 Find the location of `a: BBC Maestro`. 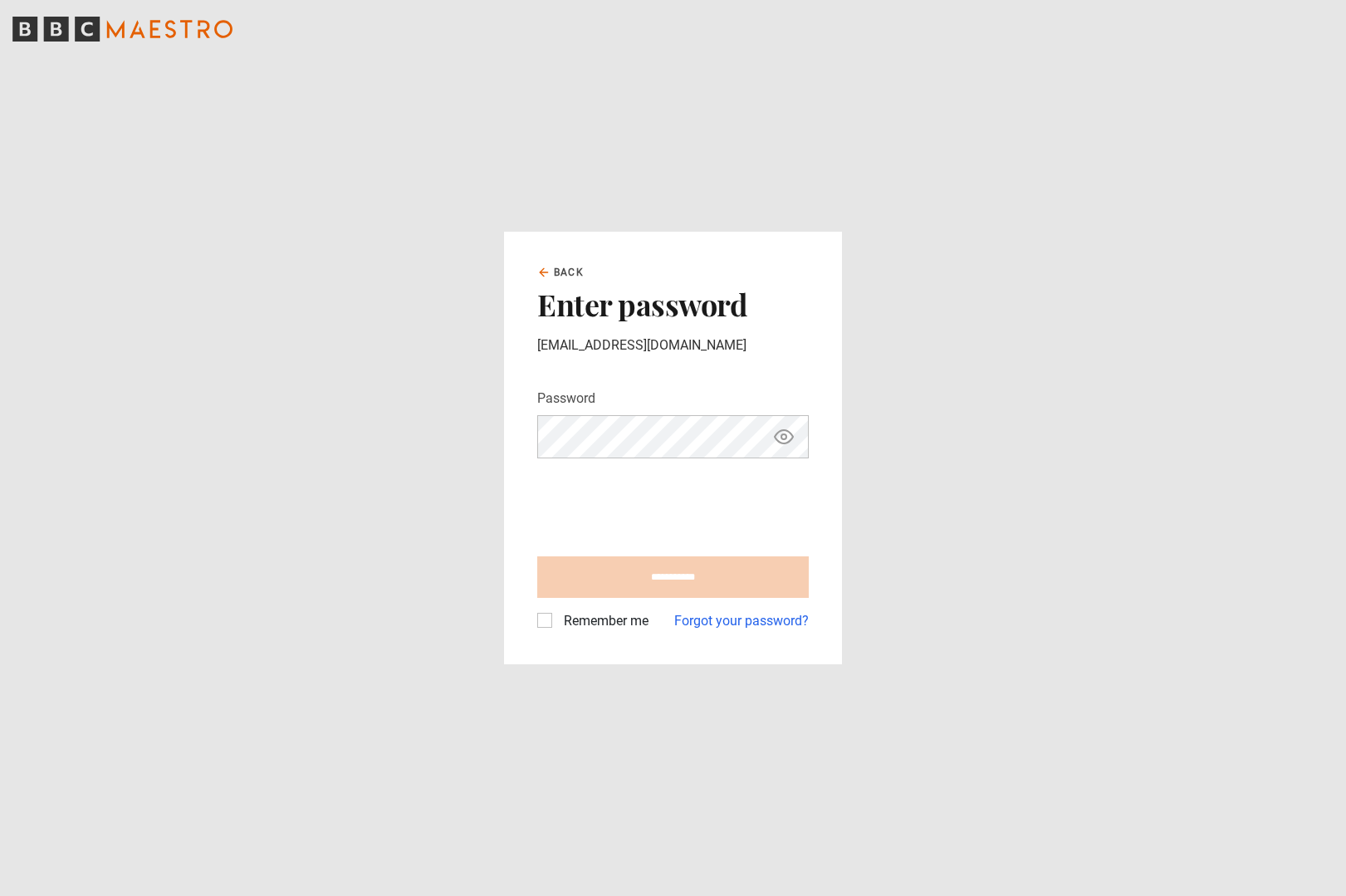

a: BBC Maestro is located at coordinates (122, 29).